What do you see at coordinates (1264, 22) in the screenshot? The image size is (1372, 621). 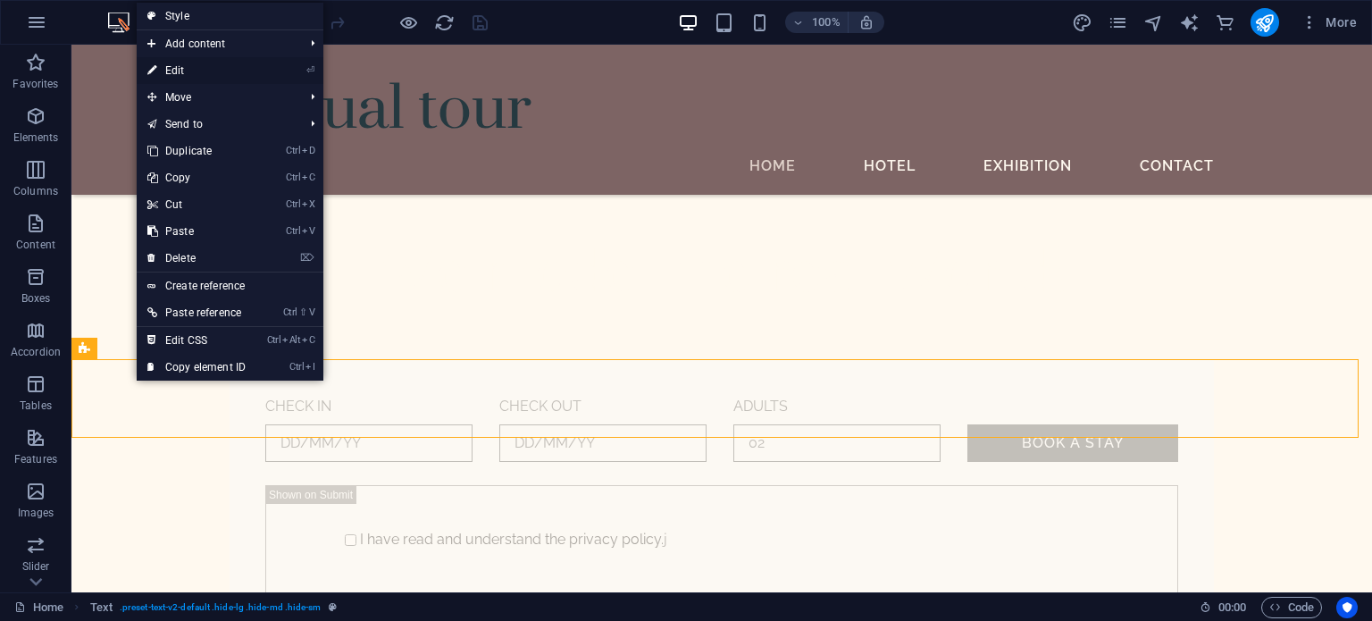 I see `i: Publish` at bounding box center [1264, 22].